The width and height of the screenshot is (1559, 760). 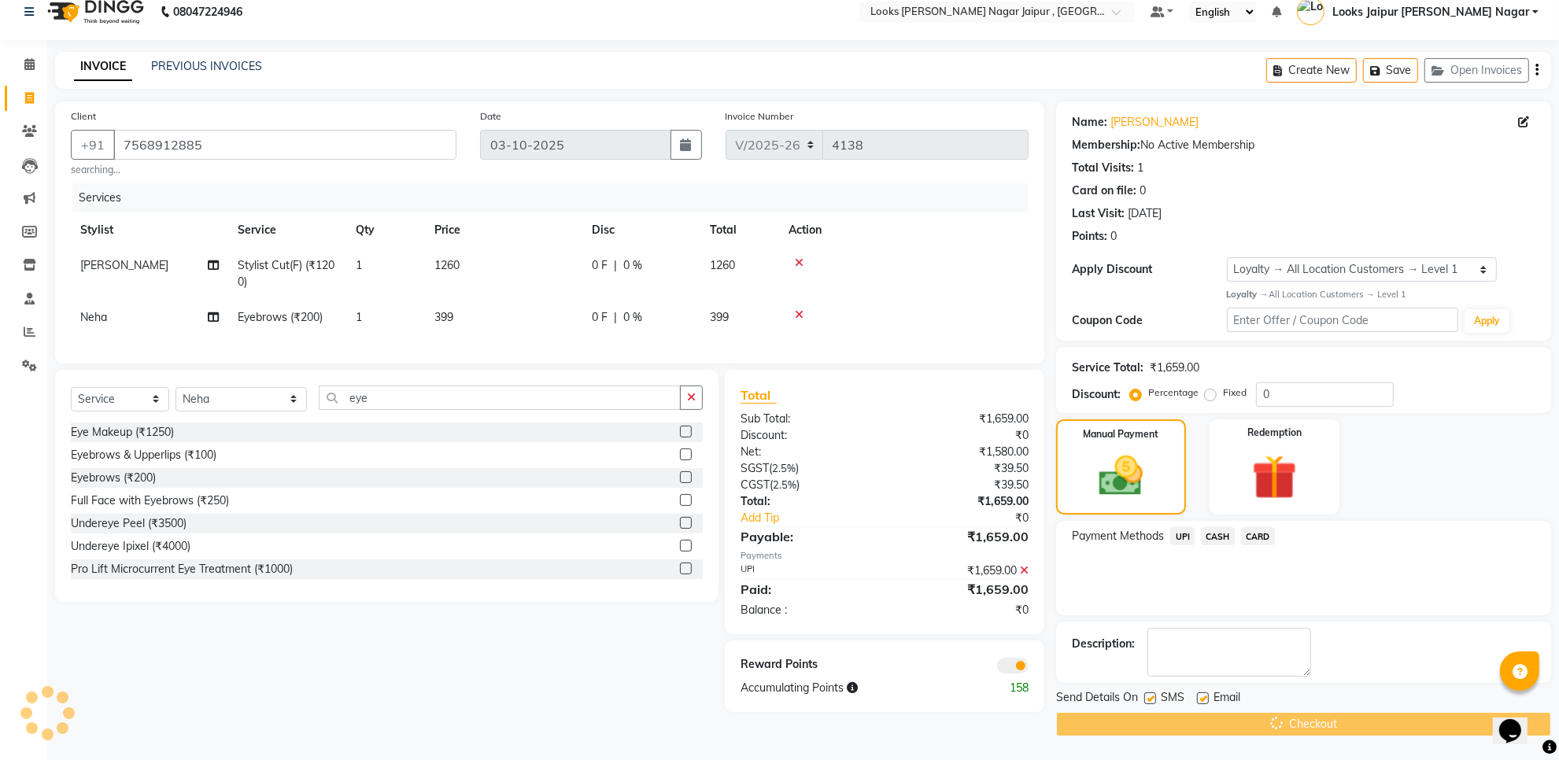 What do you see at coordinates (1257, 536) in the screenshot?
I see `span: CARD` at bounding box center [1257, 536].